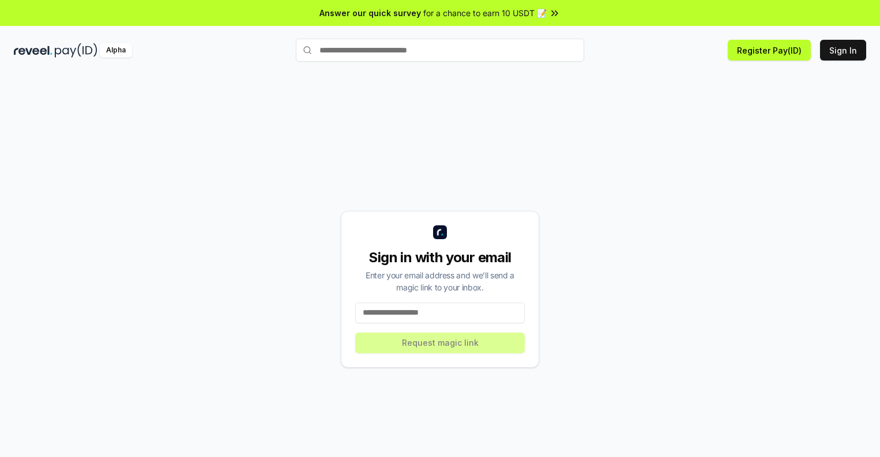  Describe the element at coordinates (440, 232) in the screenshot. I see `img: logo_small` at that location.